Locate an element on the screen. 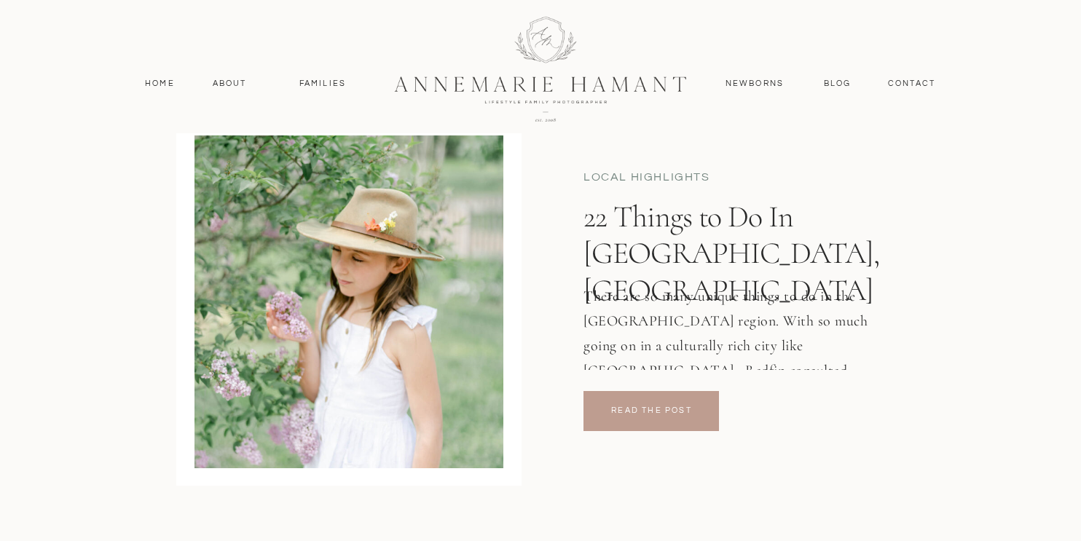  nav: Home is located at coordinates (160, 84).